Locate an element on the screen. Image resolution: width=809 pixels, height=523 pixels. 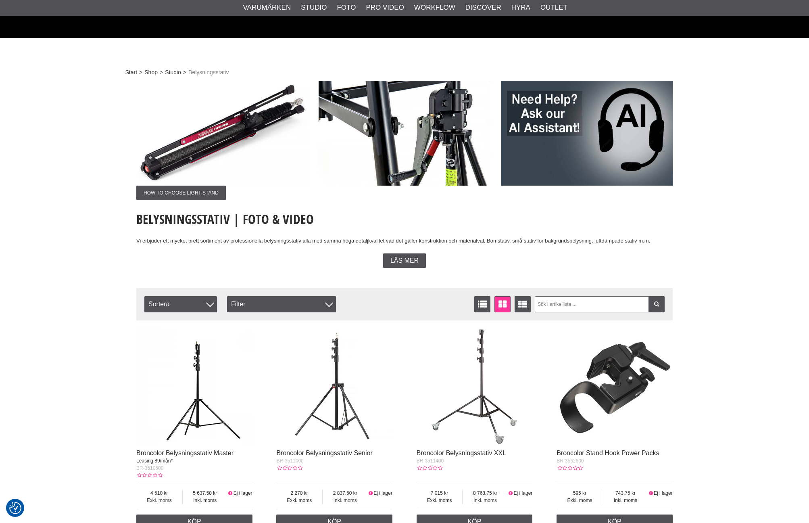
a: Pro Video is located at coordinates (385, 8).